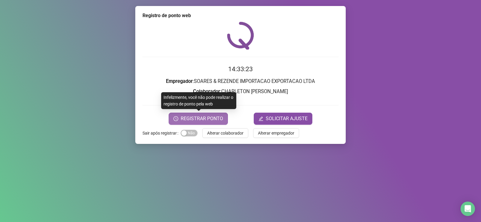  I want to click on h3: : SOARES & REZENDE IMPORTACAO EXPORTACAO LTDA, so click(240, 81).